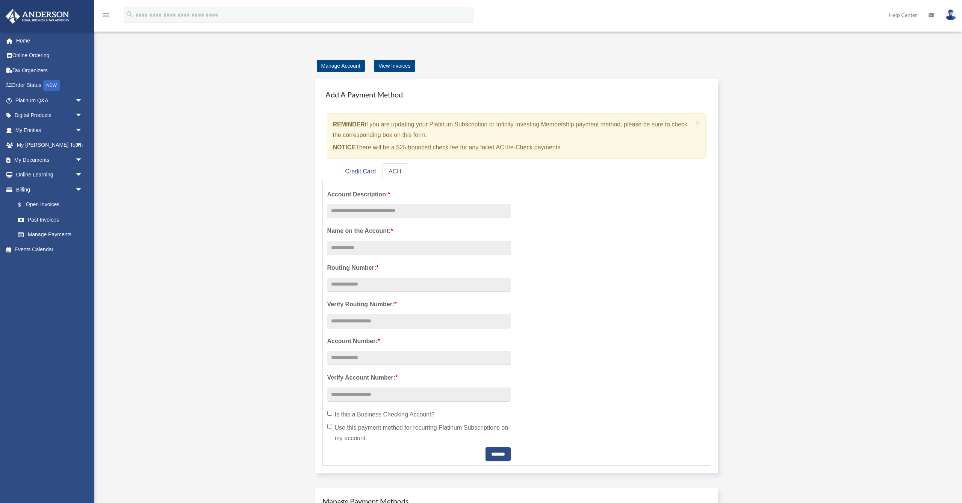 This screenshot has width=962, height=503. Describe the element at coordinates (50, 56) in the screenshot. I see `a: Online Ordering` at that location.